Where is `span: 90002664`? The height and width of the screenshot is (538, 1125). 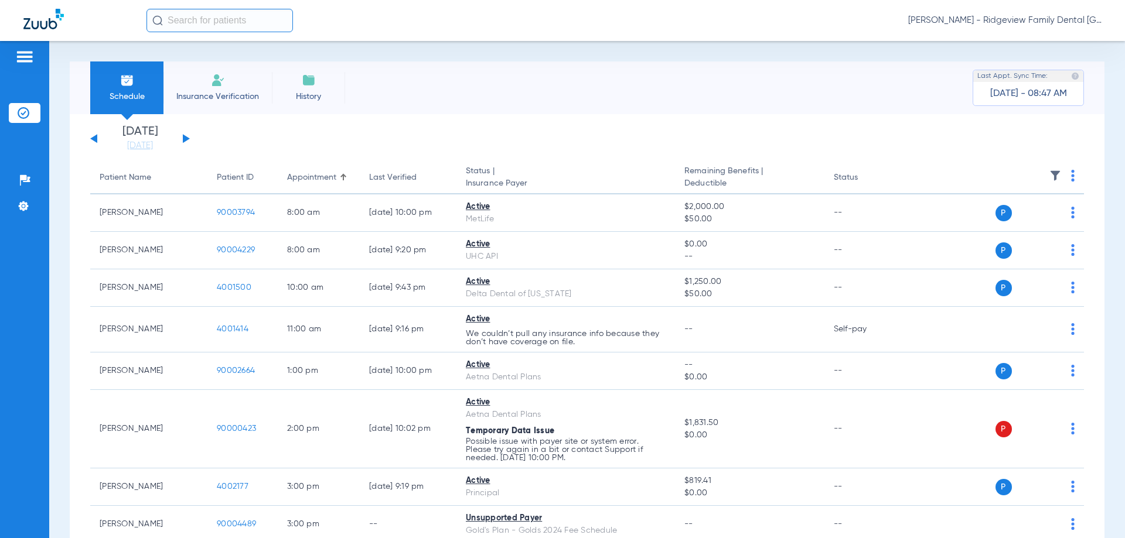 span: 90002664 is located at coordinates (236, 371).